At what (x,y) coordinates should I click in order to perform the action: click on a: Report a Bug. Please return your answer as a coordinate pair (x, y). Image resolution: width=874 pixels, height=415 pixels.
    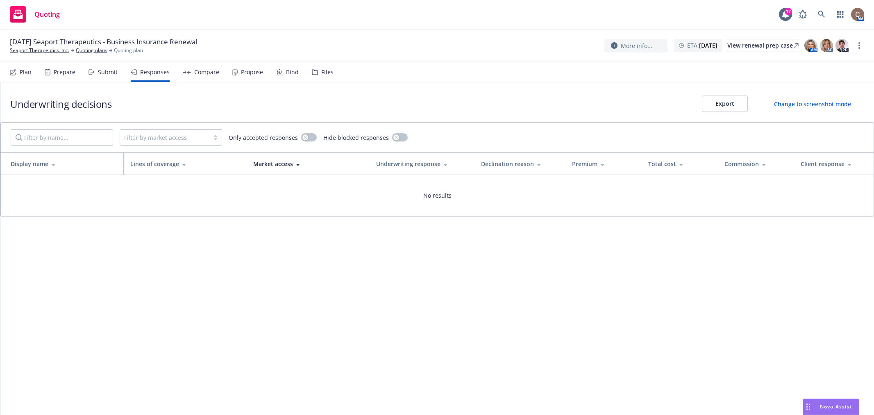
    Looking at the image, I should click on (803, 14).